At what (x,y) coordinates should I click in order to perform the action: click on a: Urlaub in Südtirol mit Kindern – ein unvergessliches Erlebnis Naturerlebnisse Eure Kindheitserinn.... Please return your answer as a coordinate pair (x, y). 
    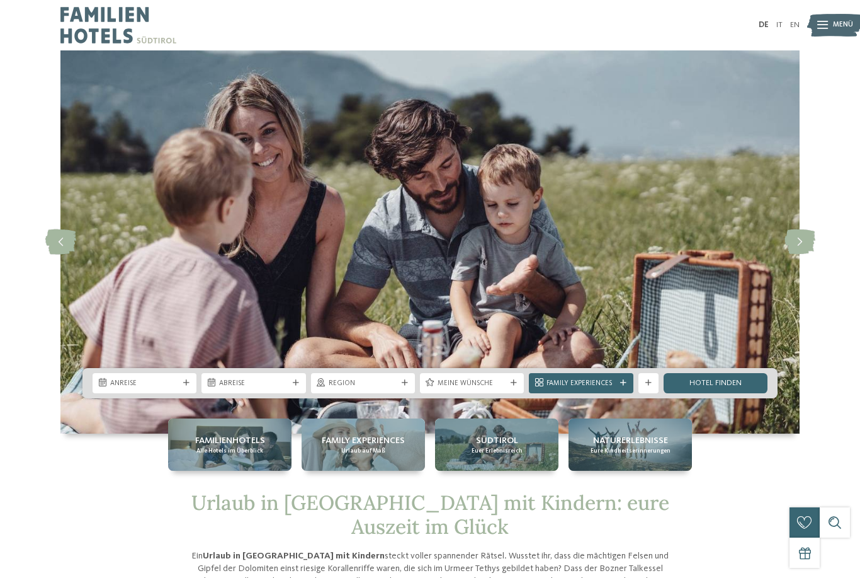
    Looking at the image, I should click on (631, 444).